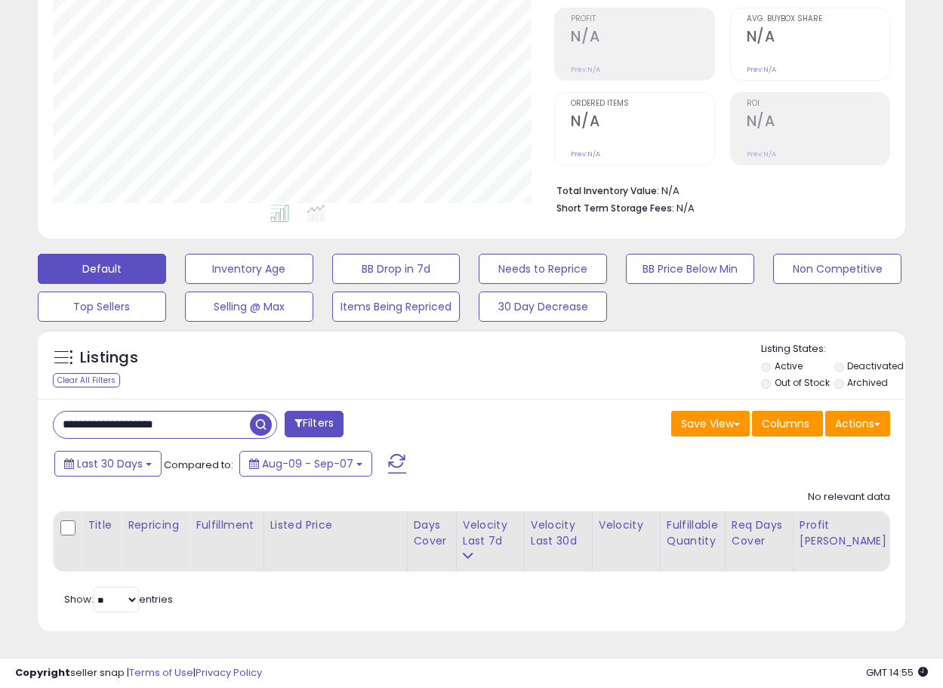  I want to click on div: Req Days Cover, so click(759, 533).